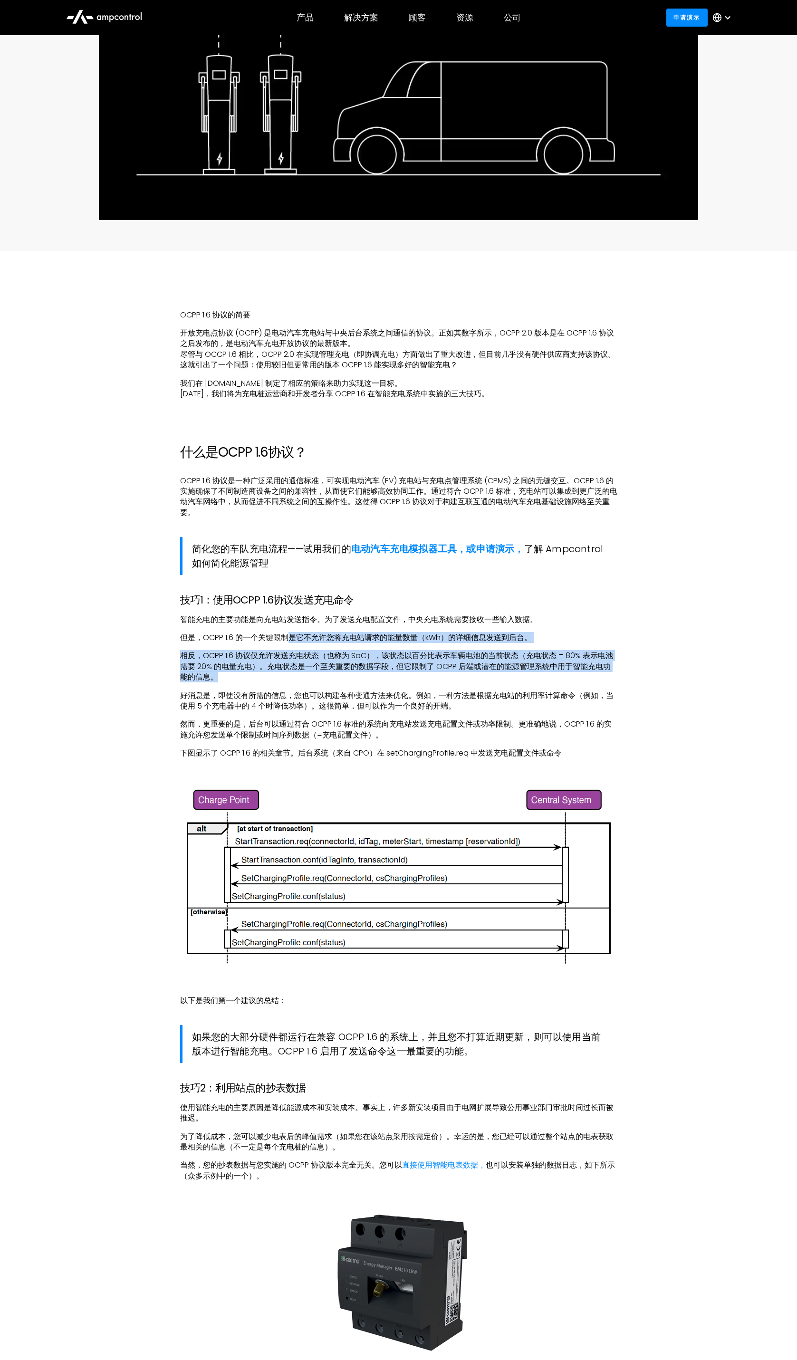 The image size is (797, 1360). I want to click on a: 申请演示, so click(686, 17).